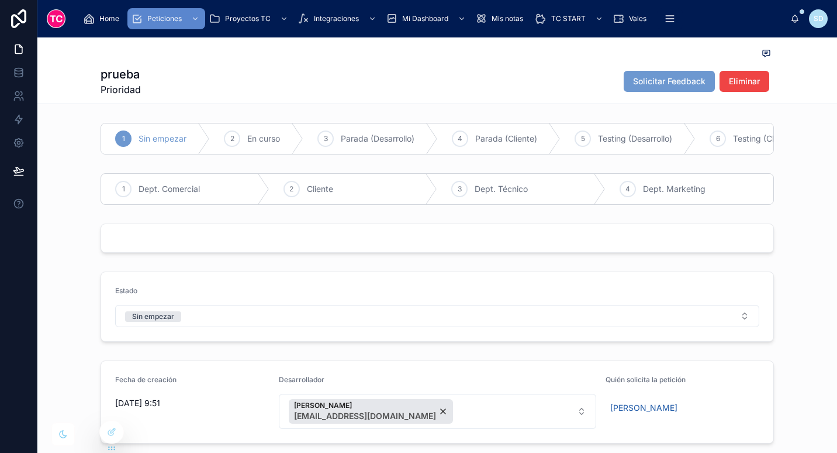  Describe the element at coordinates (378, 139) in the screenshot. I see `span: Parada (Desarrollo)` at that location.